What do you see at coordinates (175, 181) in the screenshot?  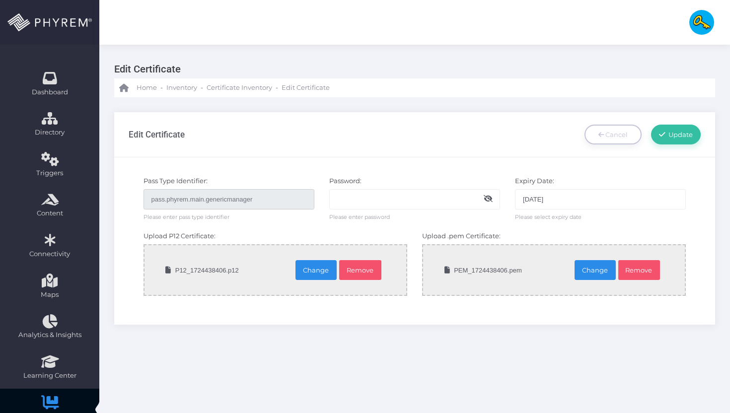 I see `label: Pass Type Identifier:` at bounding box center [175, 181].